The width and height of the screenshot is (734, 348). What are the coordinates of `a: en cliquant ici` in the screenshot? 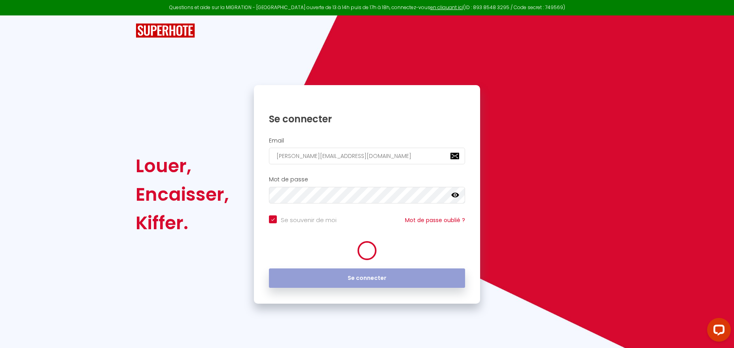 It's located at (447, 7).